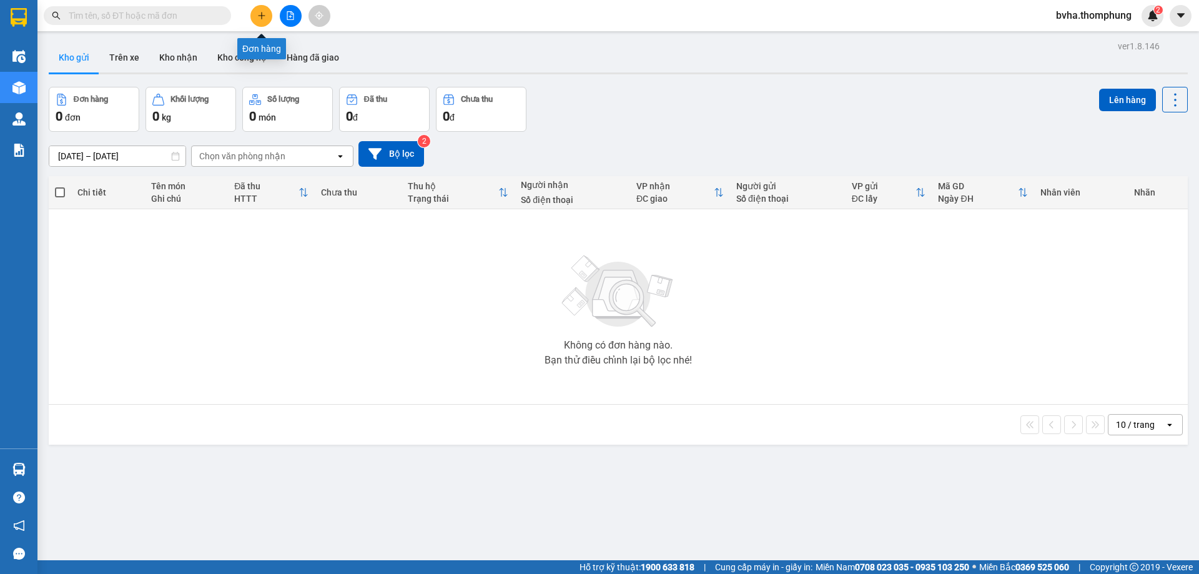 This screenshot has width=1199, height=574. What do you see at coordinates (1024, 567) in the screenshot?
I see `span: Miền Bắc` at bounding box center [1024, 567].